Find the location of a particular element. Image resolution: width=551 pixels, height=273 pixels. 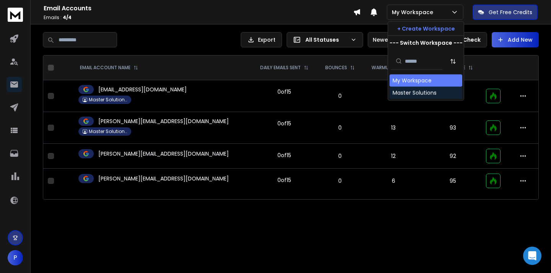

p: BOUNCES is located at coordinates (336, 68).